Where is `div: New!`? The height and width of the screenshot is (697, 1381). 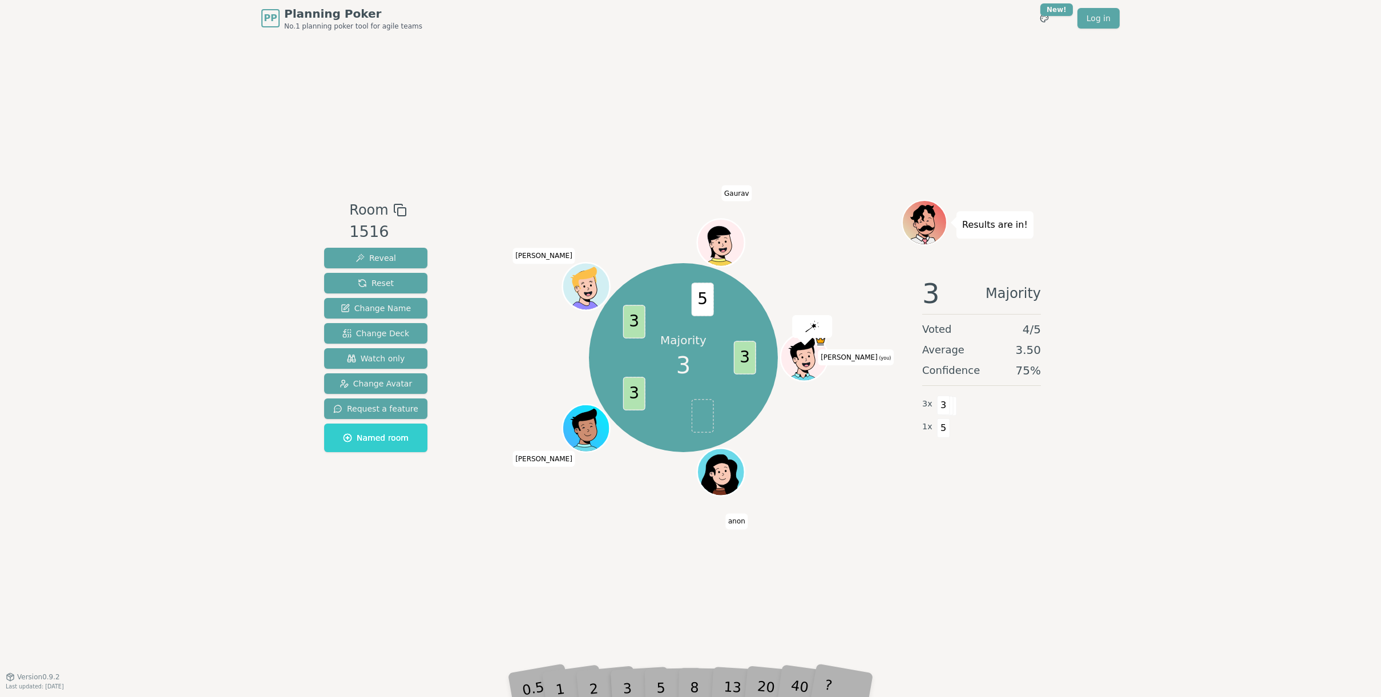
div: New! is located at coordinates (1056, 10).